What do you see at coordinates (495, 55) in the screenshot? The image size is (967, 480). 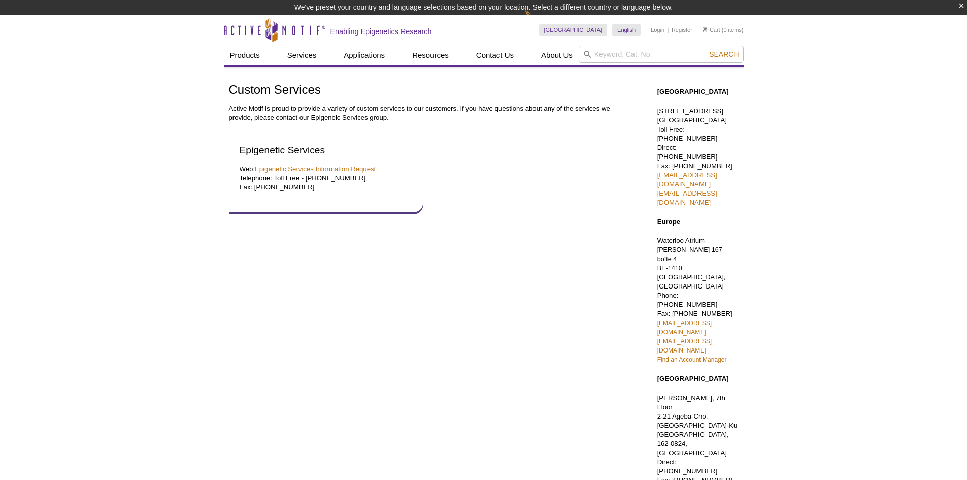 I see `a: Contact Us` at bounding box center [495, 55].